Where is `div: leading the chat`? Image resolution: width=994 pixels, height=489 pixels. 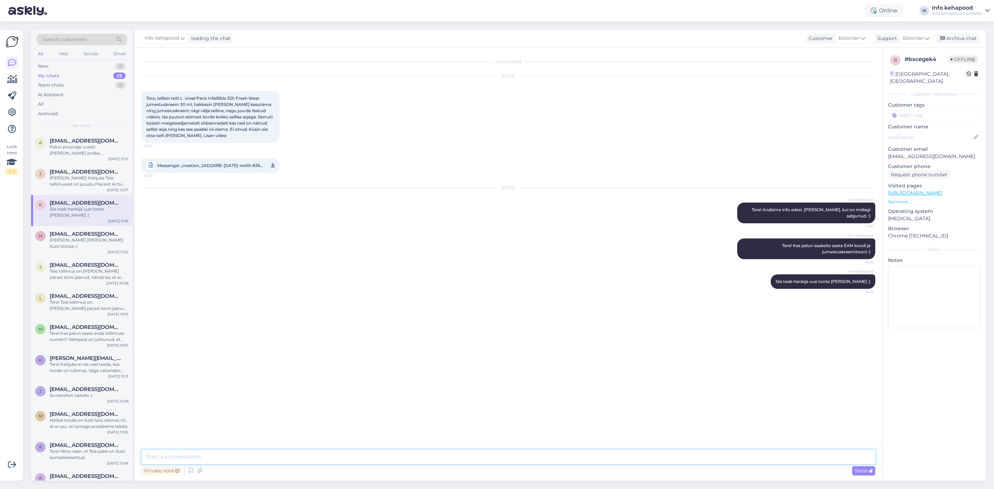
div: leading the chat is located at coordinates (210, 38).